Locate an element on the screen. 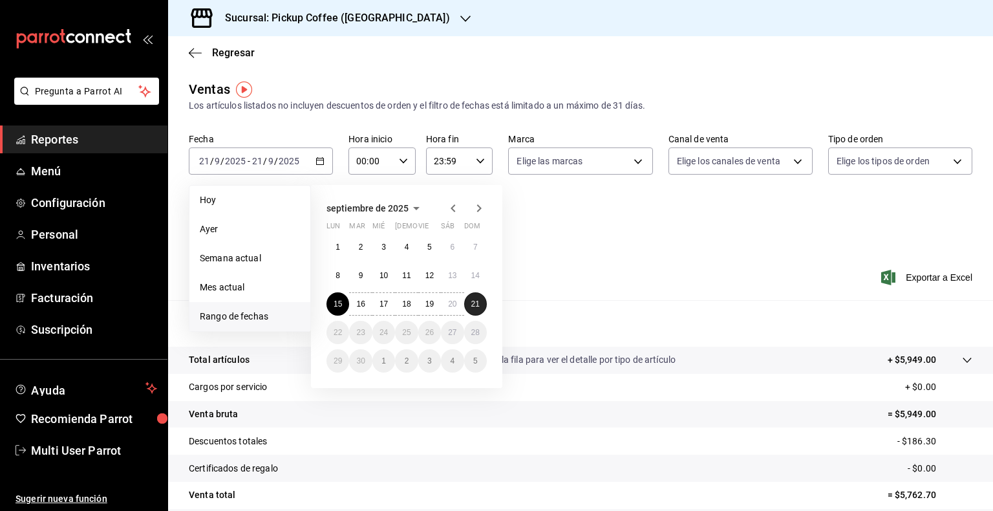 Image resolution: width=993 pixels, height=511 pixels. button: Tooltip marker is located at coordinates (244, 89).